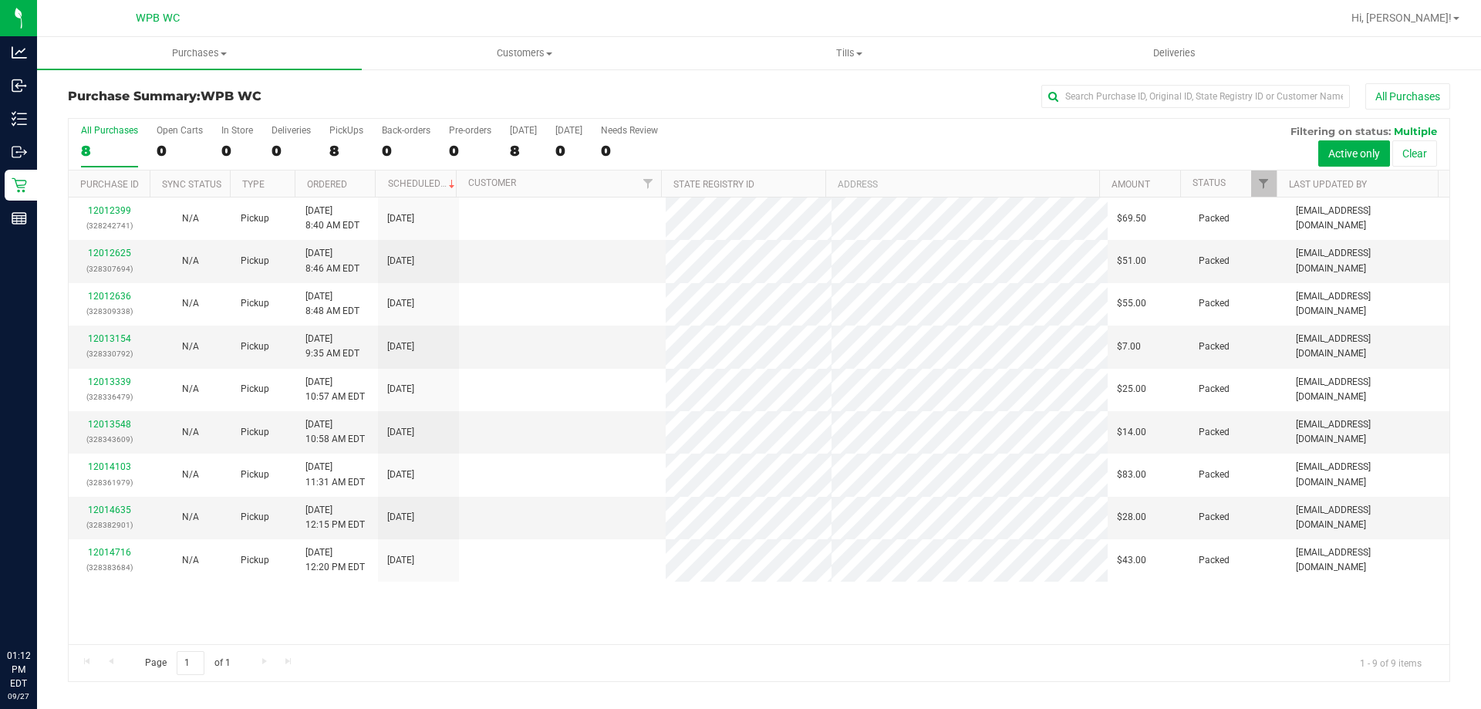 The image size is (1481, 709). Describe the element at coordinates (492, 183) in the screenshot. I see `a: Customer` at that location.